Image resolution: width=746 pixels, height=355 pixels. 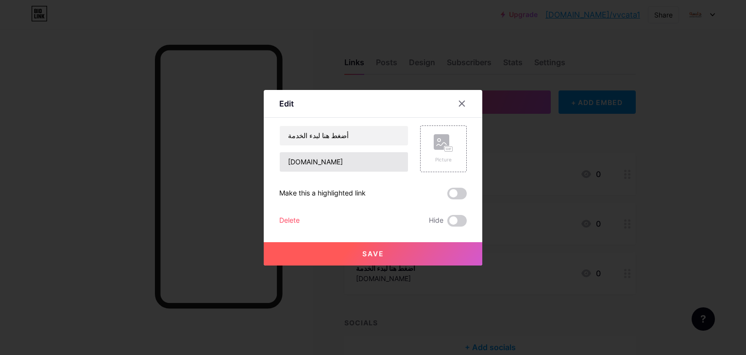 I want to click on button: Save, so click(x=373, y=254).